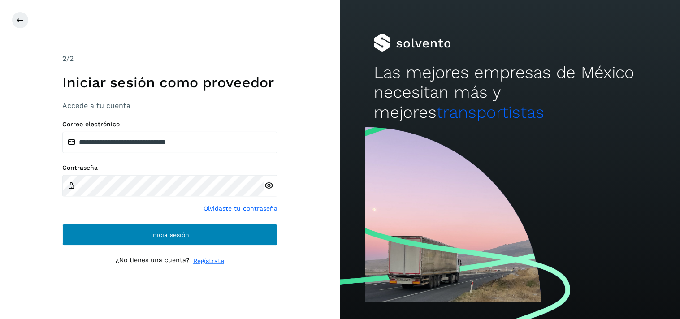  What do you see at coordinates (170, 105) in the screenshot?
I see `h3: Accede a tu cuenta` at bounding box center [170, 105].